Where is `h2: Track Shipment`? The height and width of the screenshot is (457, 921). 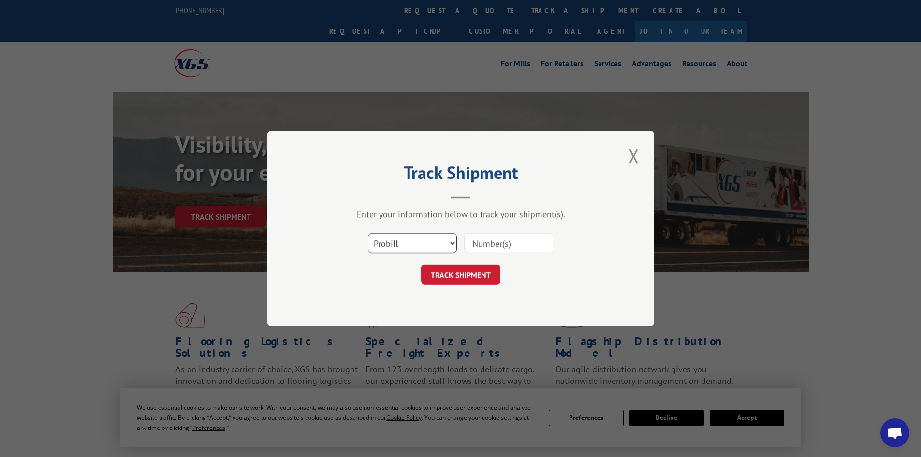 h2: Track Shipment is located at coordinates (461, 175).